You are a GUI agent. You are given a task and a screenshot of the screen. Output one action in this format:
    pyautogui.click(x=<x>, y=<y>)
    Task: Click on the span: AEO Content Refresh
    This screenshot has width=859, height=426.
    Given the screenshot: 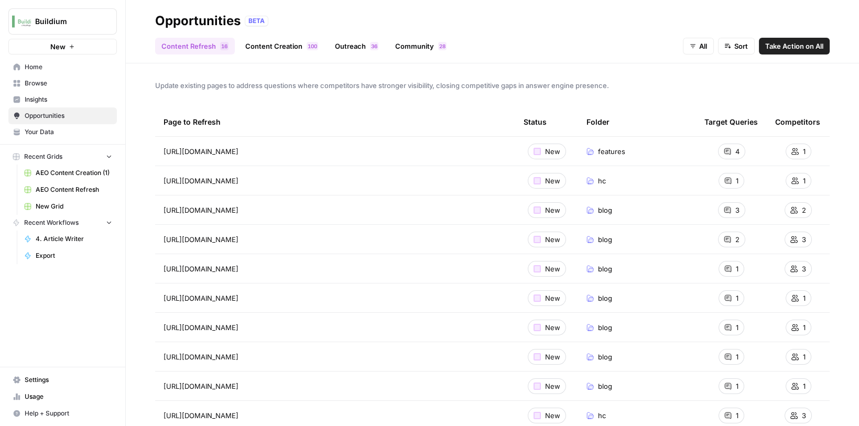 What is the action you would take?
    pyautogui.click(x=74, y=190)
    